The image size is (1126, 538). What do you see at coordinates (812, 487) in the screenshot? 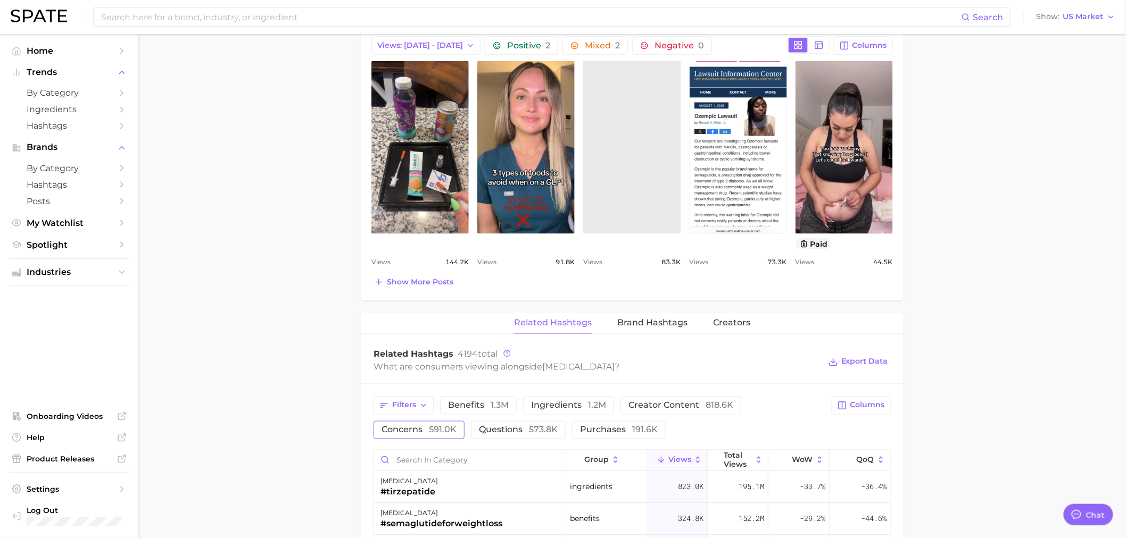
I see `span: -33.7%` at bounding box center [812, 487].